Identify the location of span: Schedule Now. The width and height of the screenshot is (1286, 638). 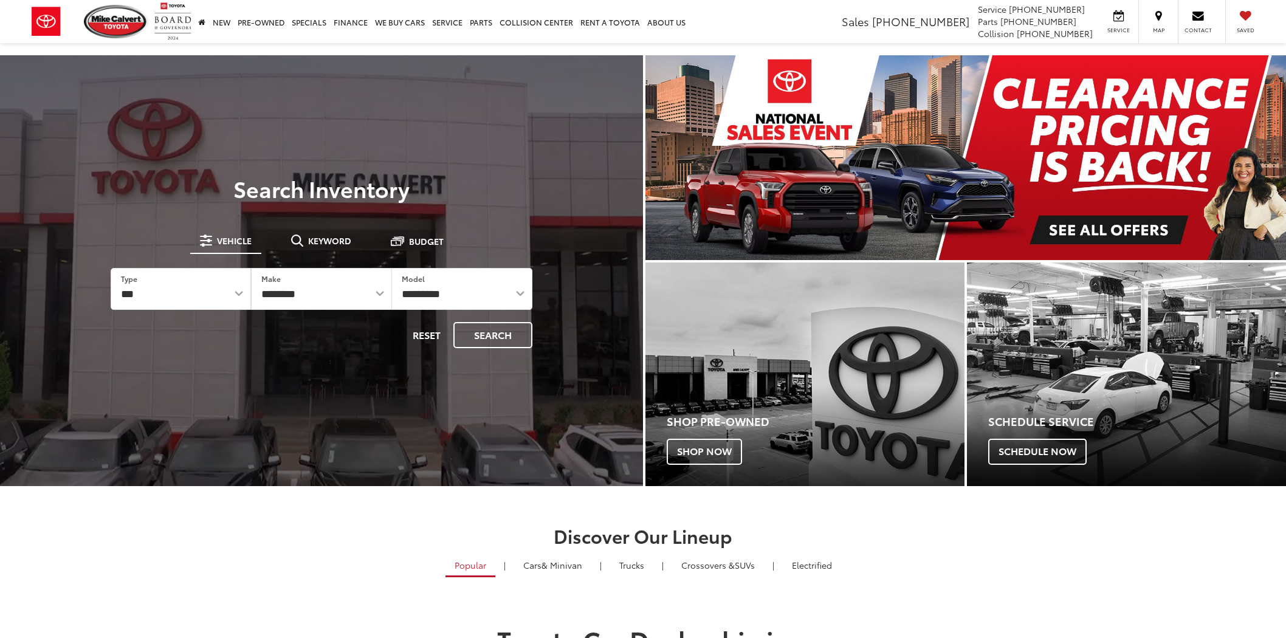
(1037, 452).